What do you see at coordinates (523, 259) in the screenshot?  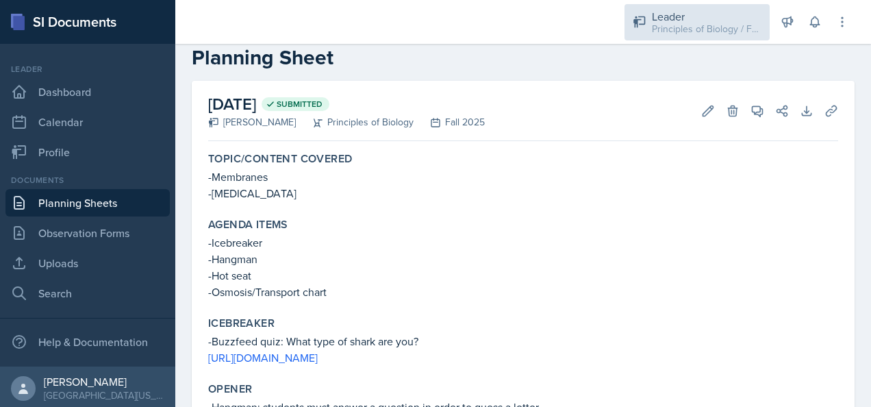 I see `p: -Hangman` at bounding box center [523, 259].